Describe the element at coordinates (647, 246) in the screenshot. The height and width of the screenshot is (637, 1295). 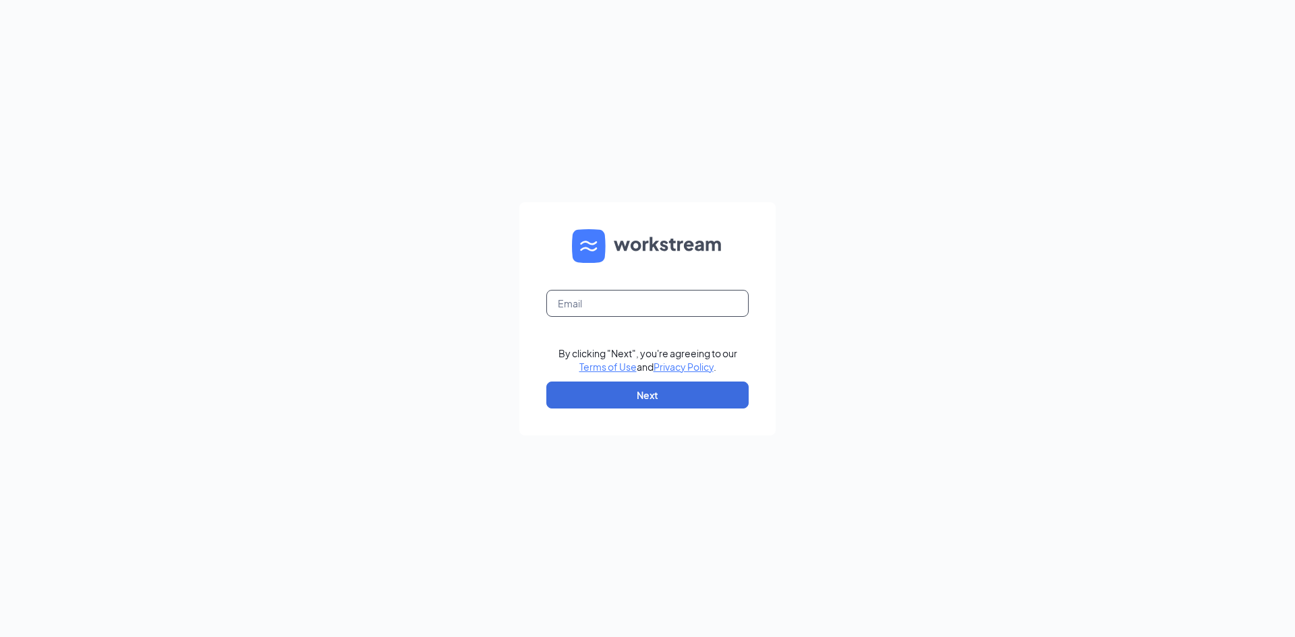
I see `img: WS logo and Workstream text` at that location.